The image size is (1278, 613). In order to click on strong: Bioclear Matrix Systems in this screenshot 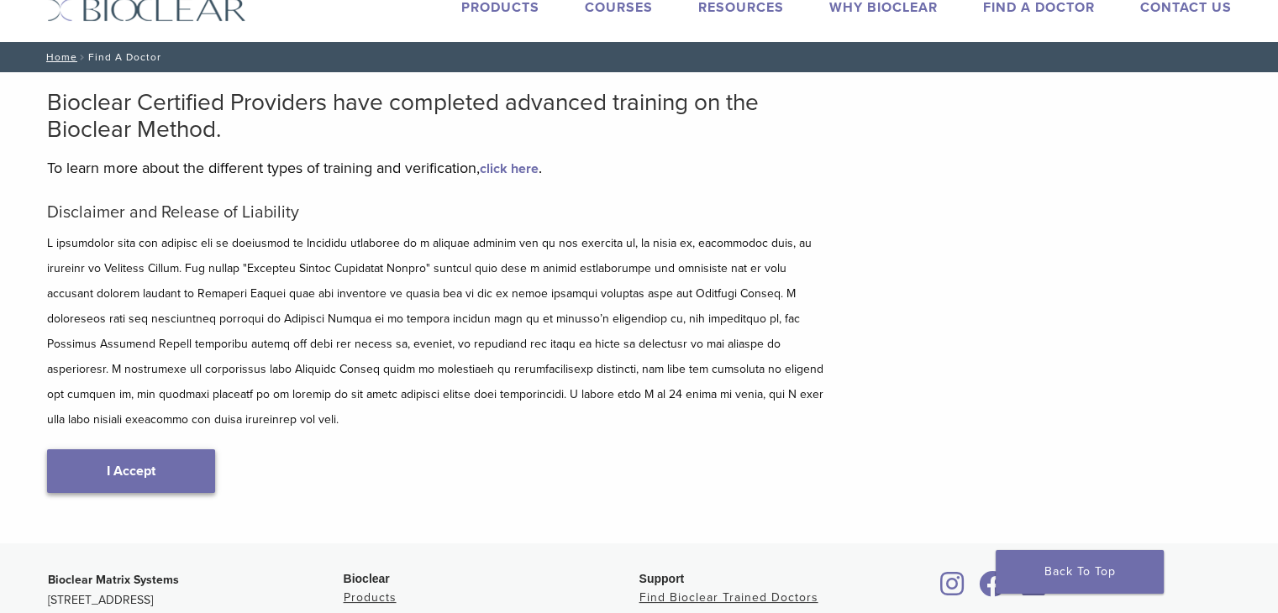, I will do `click(113, 580)`.